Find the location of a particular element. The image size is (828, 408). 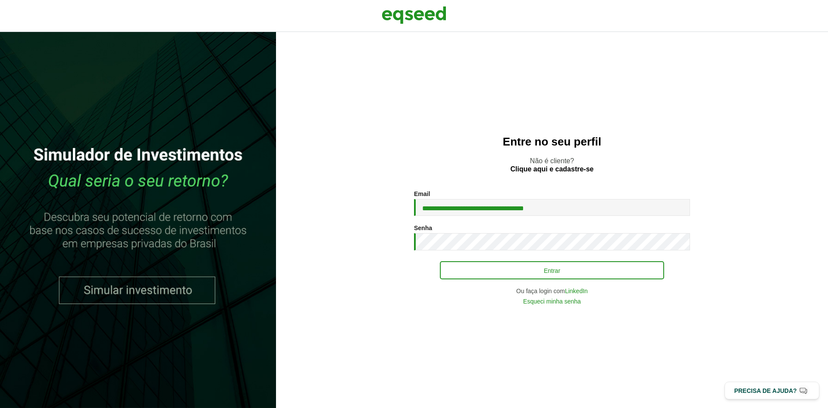

h2: Entre no seu perfil is located at coordinates (552, 142).